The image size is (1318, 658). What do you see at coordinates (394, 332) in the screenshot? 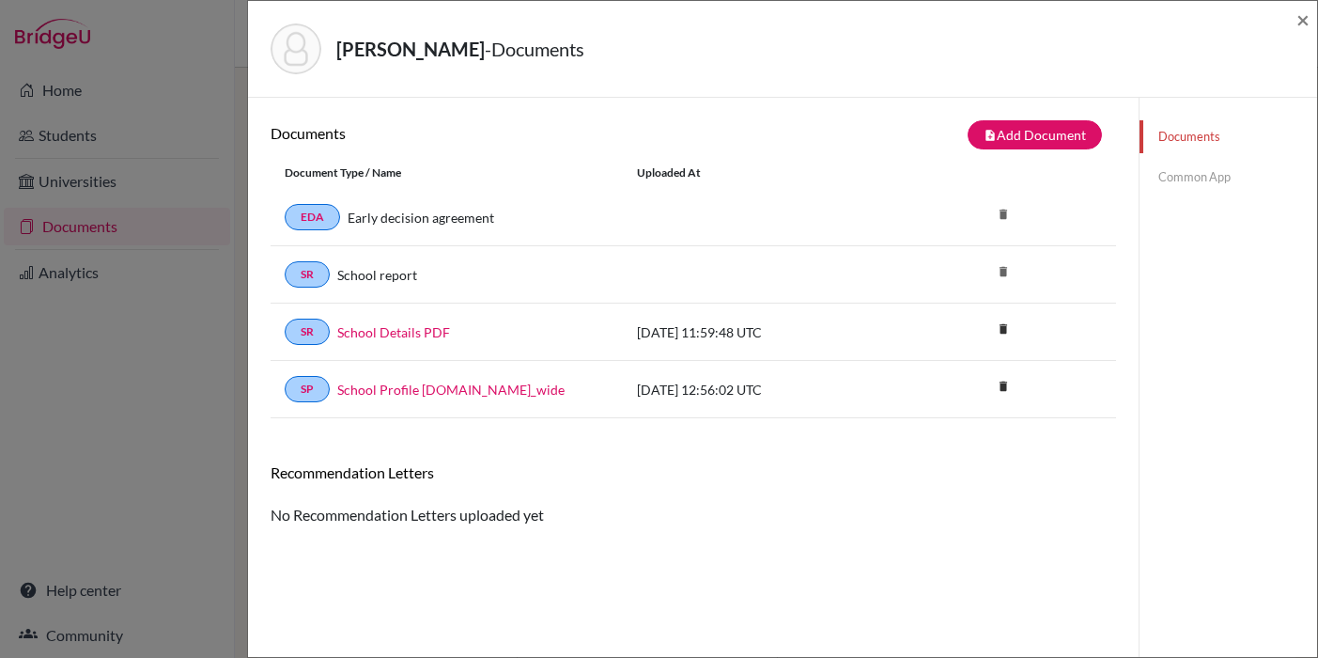
I see `a: School Details PDF` at bounding box center [394, 332].